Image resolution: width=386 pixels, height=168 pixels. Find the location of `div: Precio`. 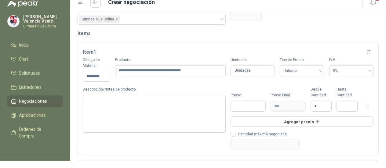

div: Precio is located at coordinates (248, 95).